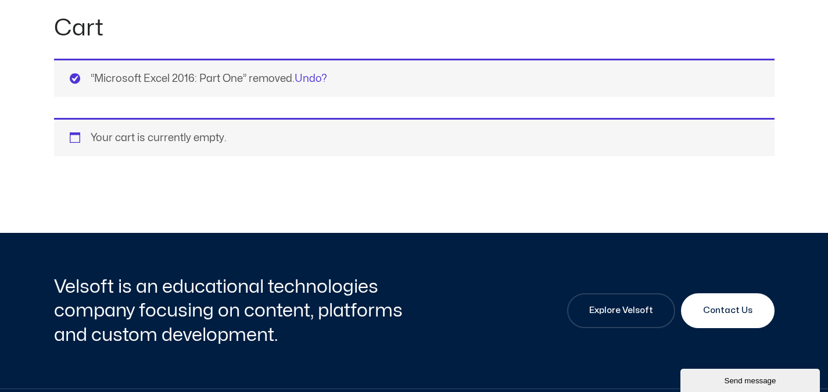 The image size is (828, 392). What do you see at coordinates (70, 14) in the screenshot?
I see `div: Send message` at bounding box center [70, 14].